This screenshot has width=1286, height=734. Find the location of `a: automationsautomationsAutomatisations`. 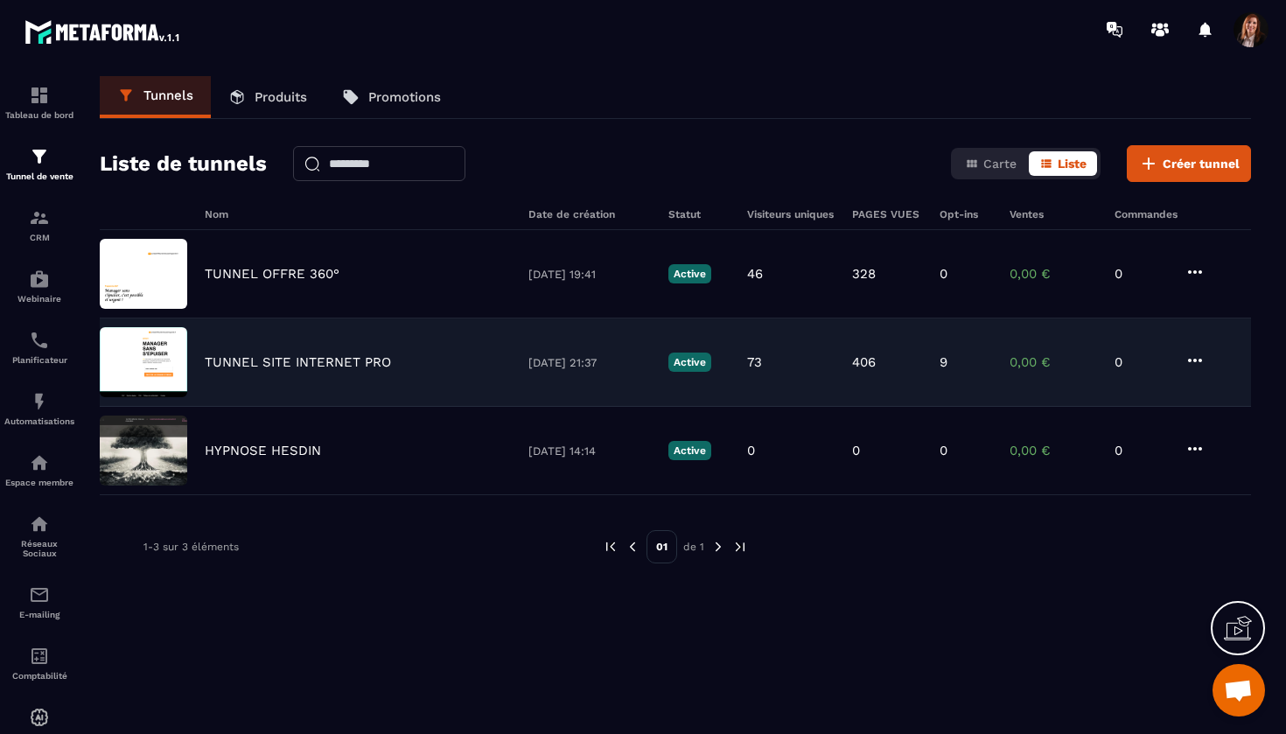

a: automationsautomationsAutomatisations is located at coordinates (39, 409).